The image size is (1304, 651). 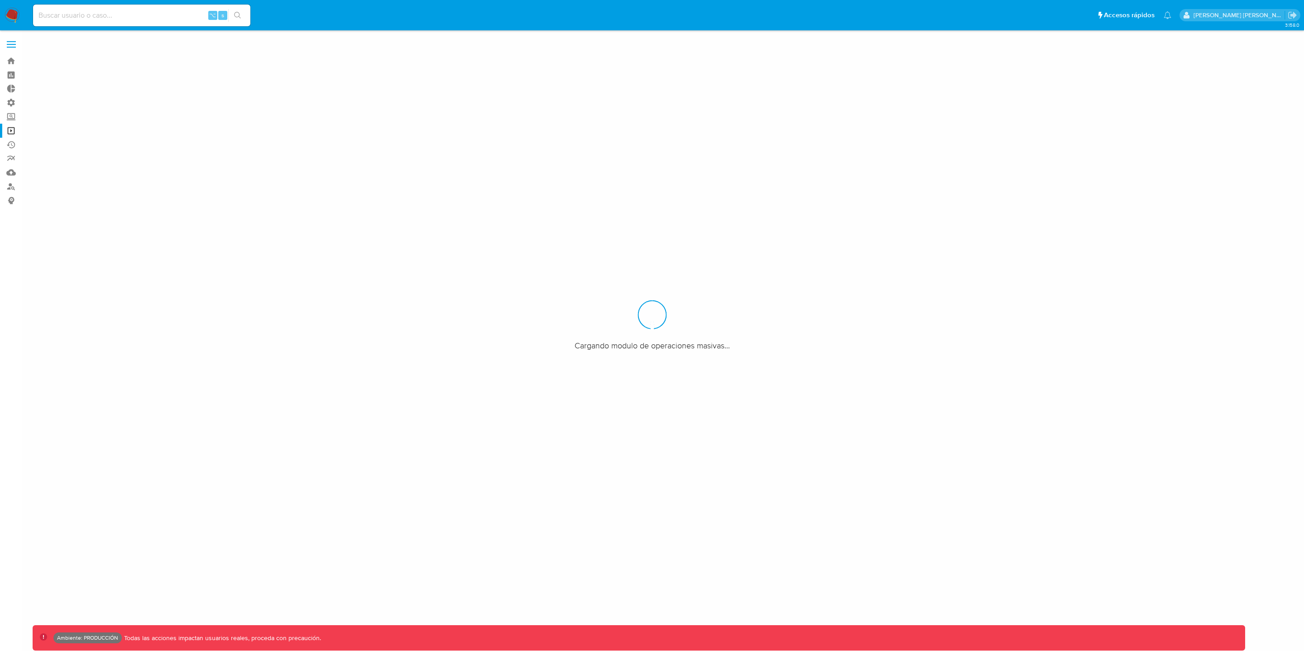 What do you see at coordinates (1130, 15) in the screenshot?
I see `span: Accesos rápidos` at bounding box center [1130, 15].